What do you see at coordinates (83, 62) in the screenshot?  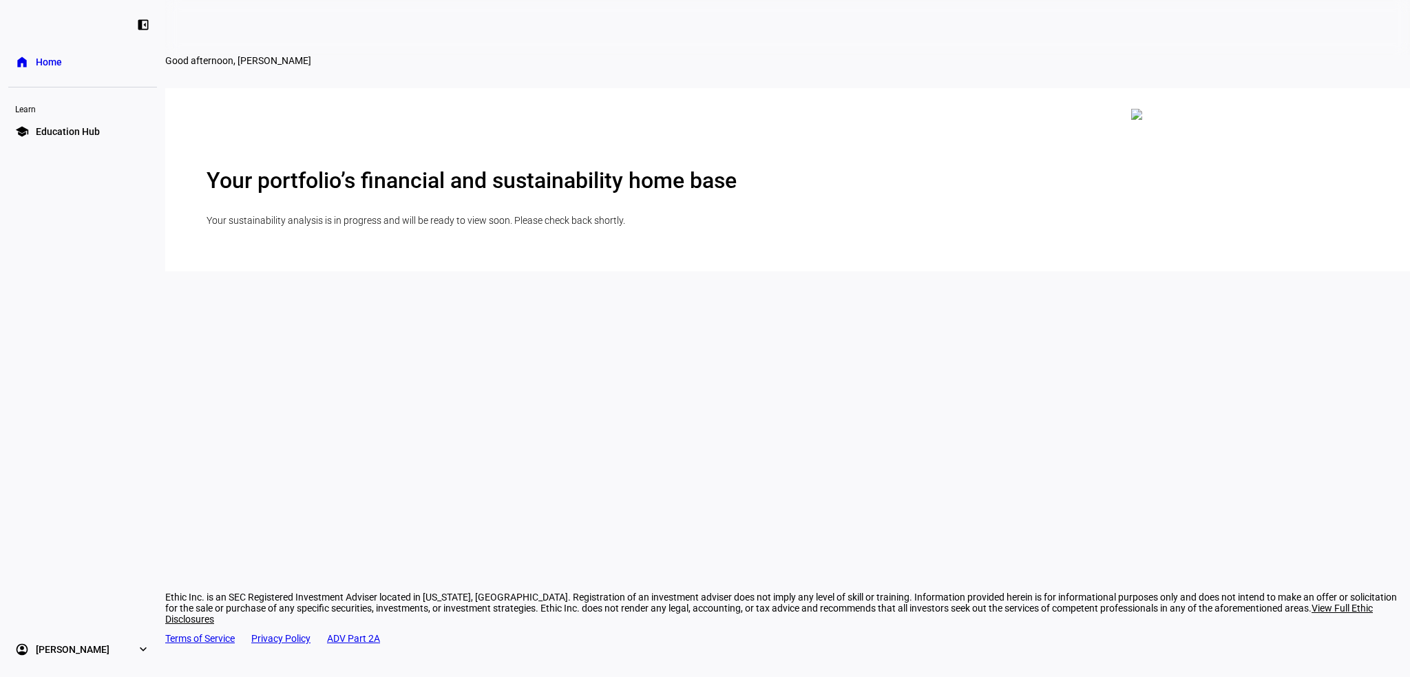 I see `a: homeHome` at bounding box center [83, 62].